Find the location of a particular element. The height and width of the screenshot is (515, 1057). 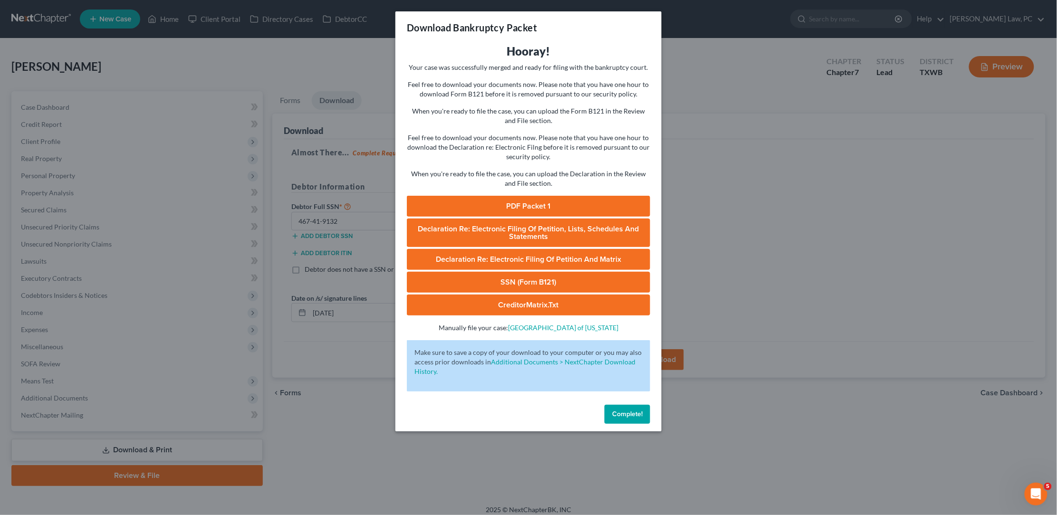

a: CreditorMatrix.txt is located at coordinates (528, 305).